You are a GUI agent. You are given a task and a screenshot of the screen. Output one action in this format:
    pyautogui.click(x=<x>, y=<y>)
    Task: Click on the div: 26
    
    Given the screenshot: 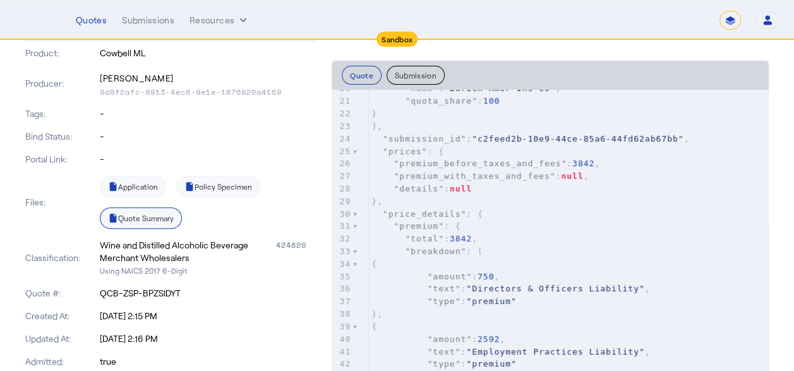 What is the action you would take?
    pyautogui.click(x=342, y=164)
    